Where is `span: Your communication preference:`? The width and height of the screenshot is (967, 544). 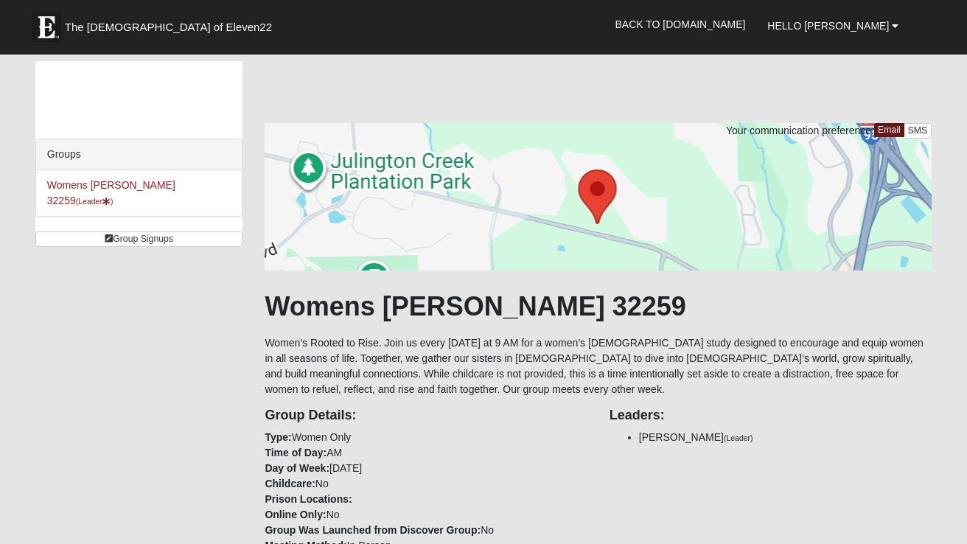
span: Your communication preference: is located at coordinates (800, 131).